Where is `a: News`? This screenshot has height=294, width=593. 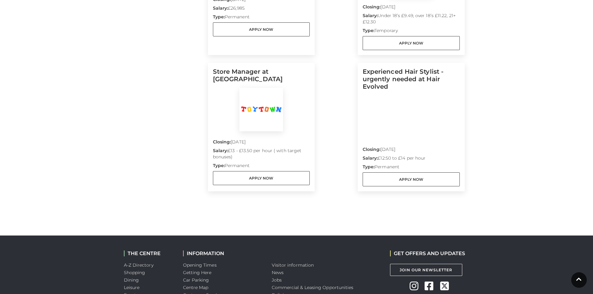
a: News is located at coordinates (278, 273).